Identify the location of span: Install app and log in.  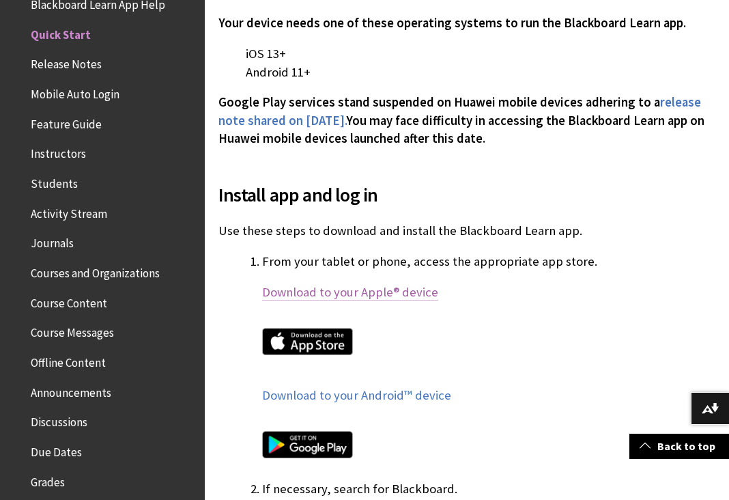
(467, 195).